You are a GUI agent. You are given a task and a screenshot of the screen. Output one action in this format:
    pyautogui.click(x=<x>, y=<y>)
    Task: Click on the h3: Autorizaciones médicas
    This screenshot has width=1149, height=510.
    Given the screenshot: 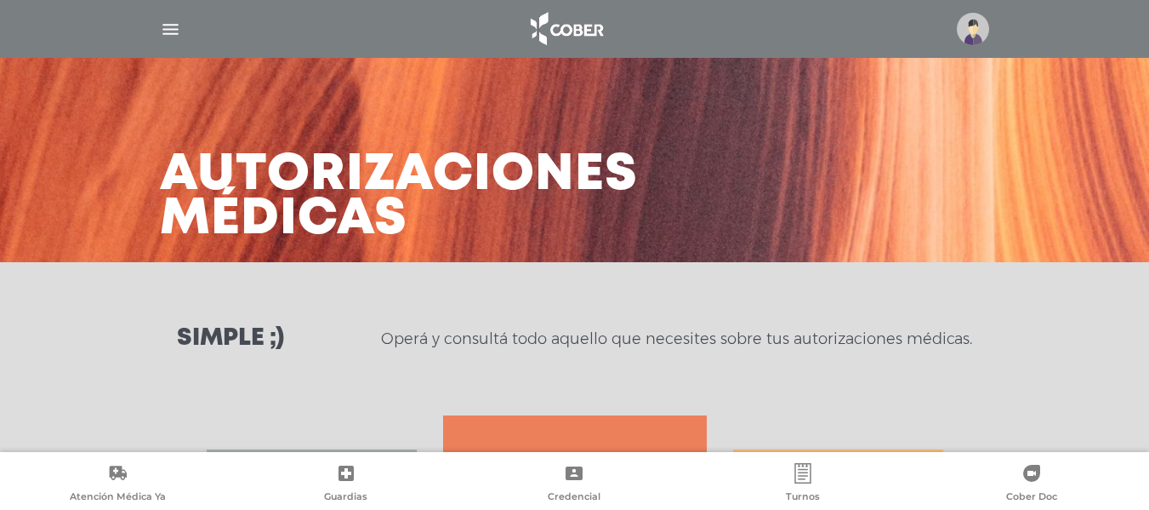 What is the action you would take?
    pyautogui.click(x=399, y=197)
    